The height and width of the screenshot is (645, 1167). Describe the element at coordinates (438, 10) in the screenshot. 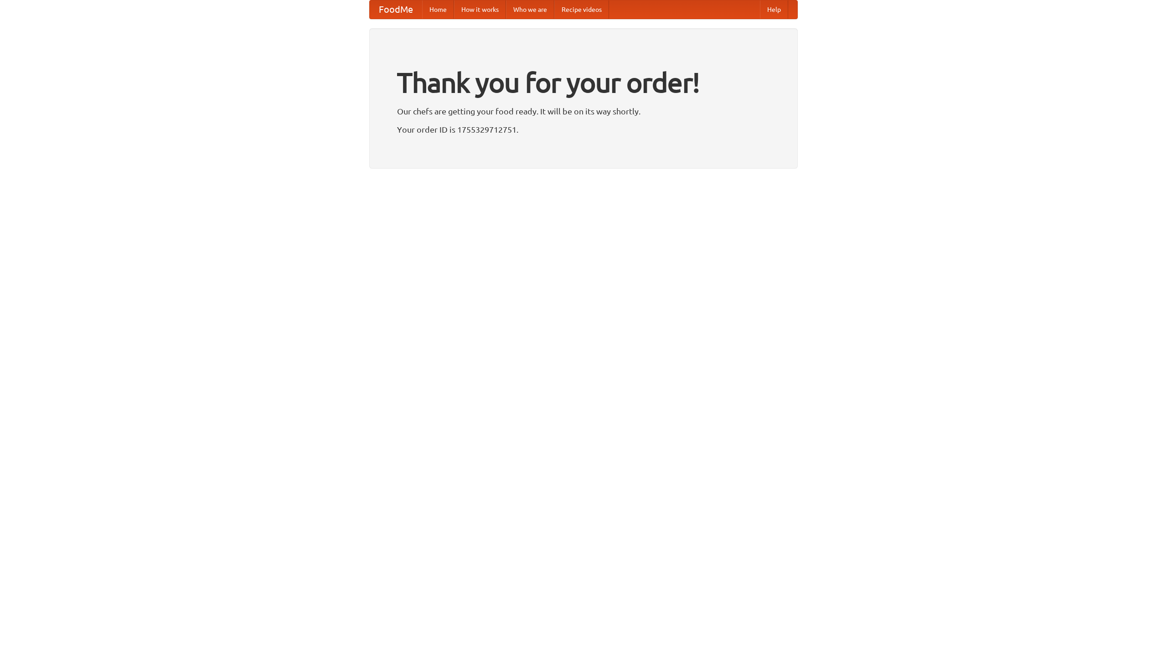

I see `a: Home` at that location.